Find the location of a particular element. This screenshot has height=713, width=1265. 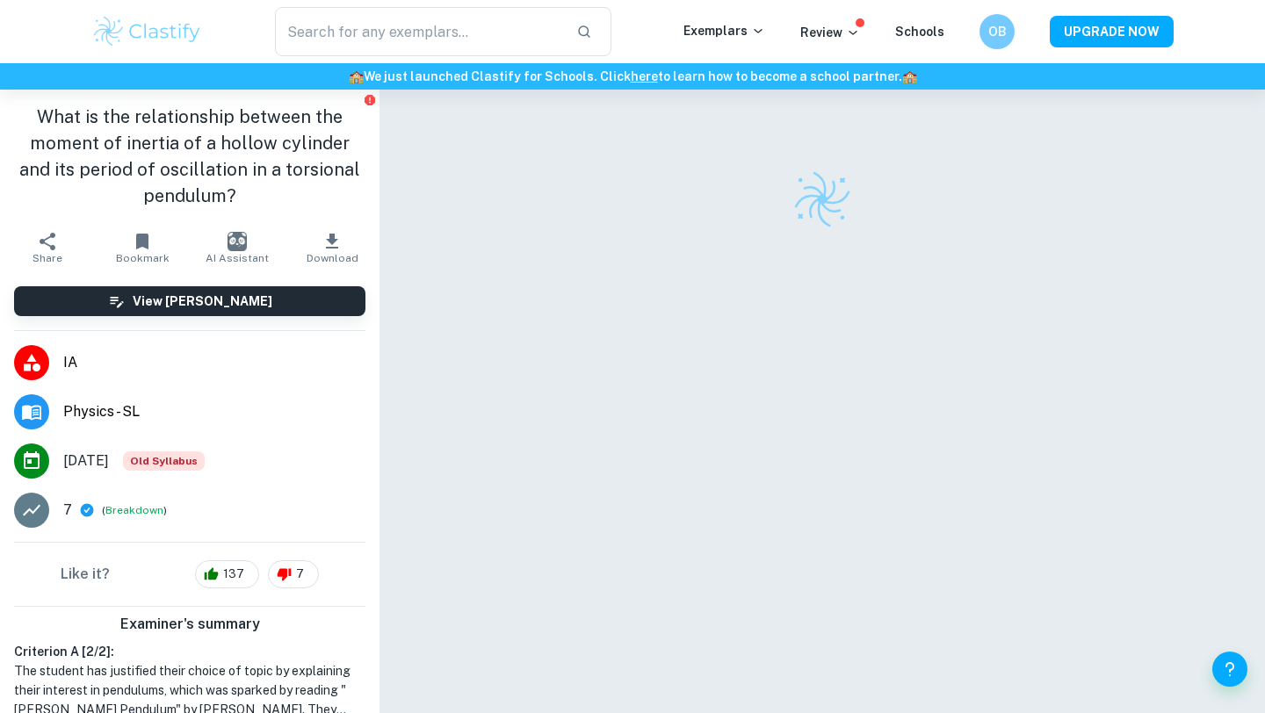

button: Help and Feedback is located at coordinates (1230, 670).